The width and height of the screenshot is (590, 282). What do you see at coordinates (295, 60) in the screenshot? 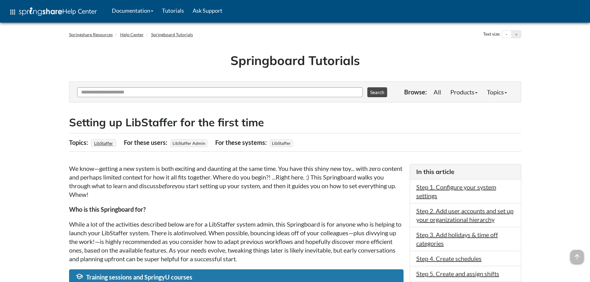
I see `h1: Springboard Tutorials` at bounding box center [295, 60].